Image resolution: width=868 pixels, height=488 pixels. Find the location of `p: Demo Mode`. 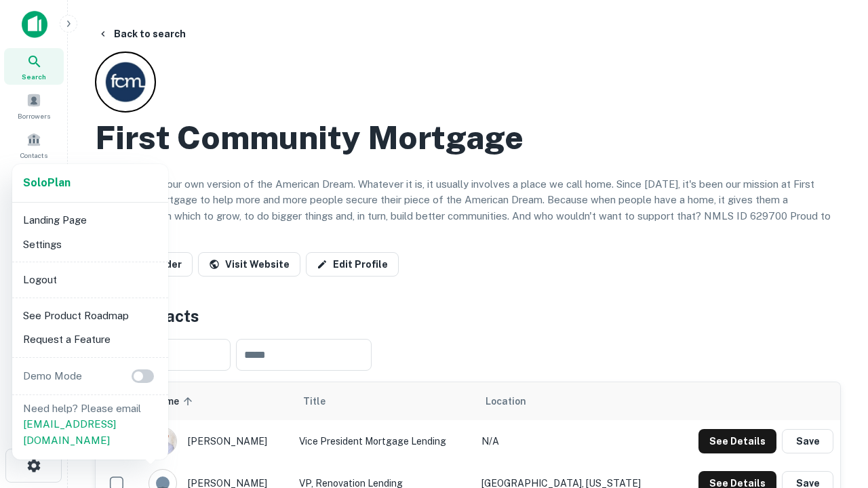

p: Demo Mode is located at coordinates (52, 377).